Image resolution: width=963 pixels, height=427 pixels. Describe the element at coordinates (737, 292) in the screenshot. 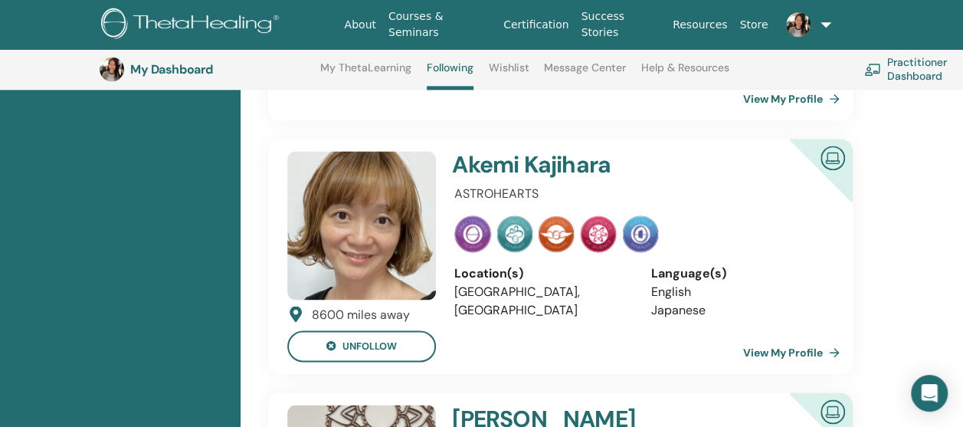

I see `li: English` at that location.